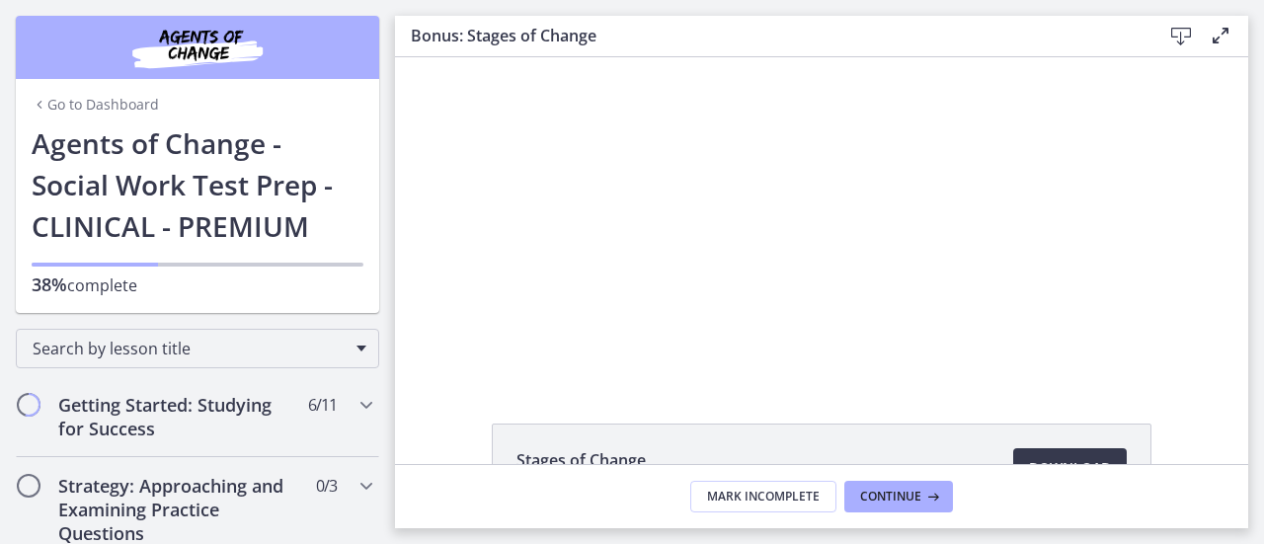  Describe the element at coordinates (198, 47) in the screenshot. I see `img: Agents of Change Social Work Test Prep` at that location.